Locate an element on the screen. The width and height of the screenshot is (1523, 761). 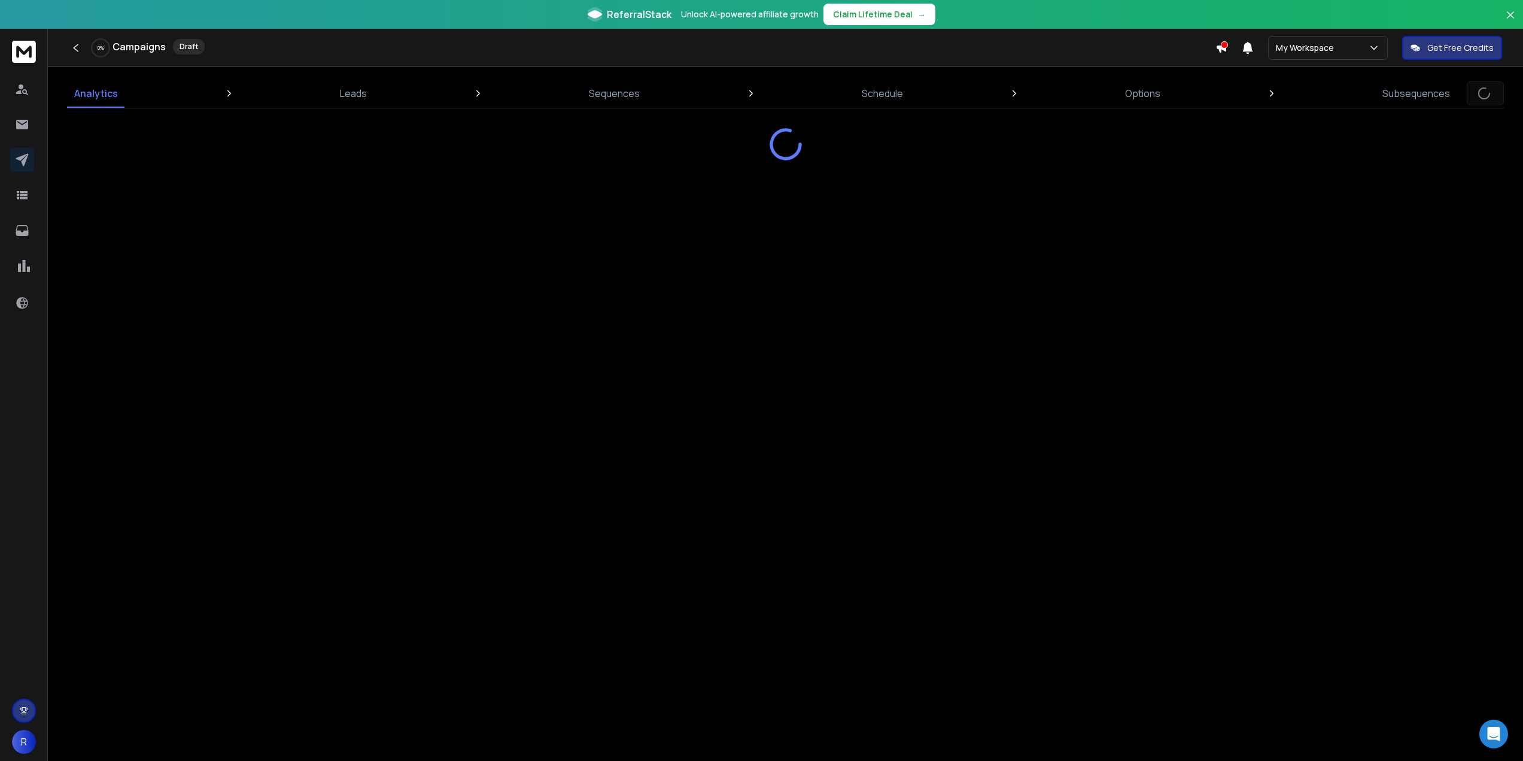
p: Unlock AI-powered affiliate growth is located at coordinates (750, 14).